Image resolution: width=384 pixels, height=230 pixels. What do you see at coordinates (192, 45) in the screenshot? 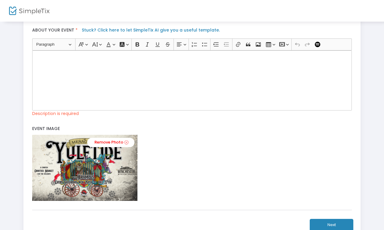
I see `div: Editor toolbar` at bounding box center [192, 45].